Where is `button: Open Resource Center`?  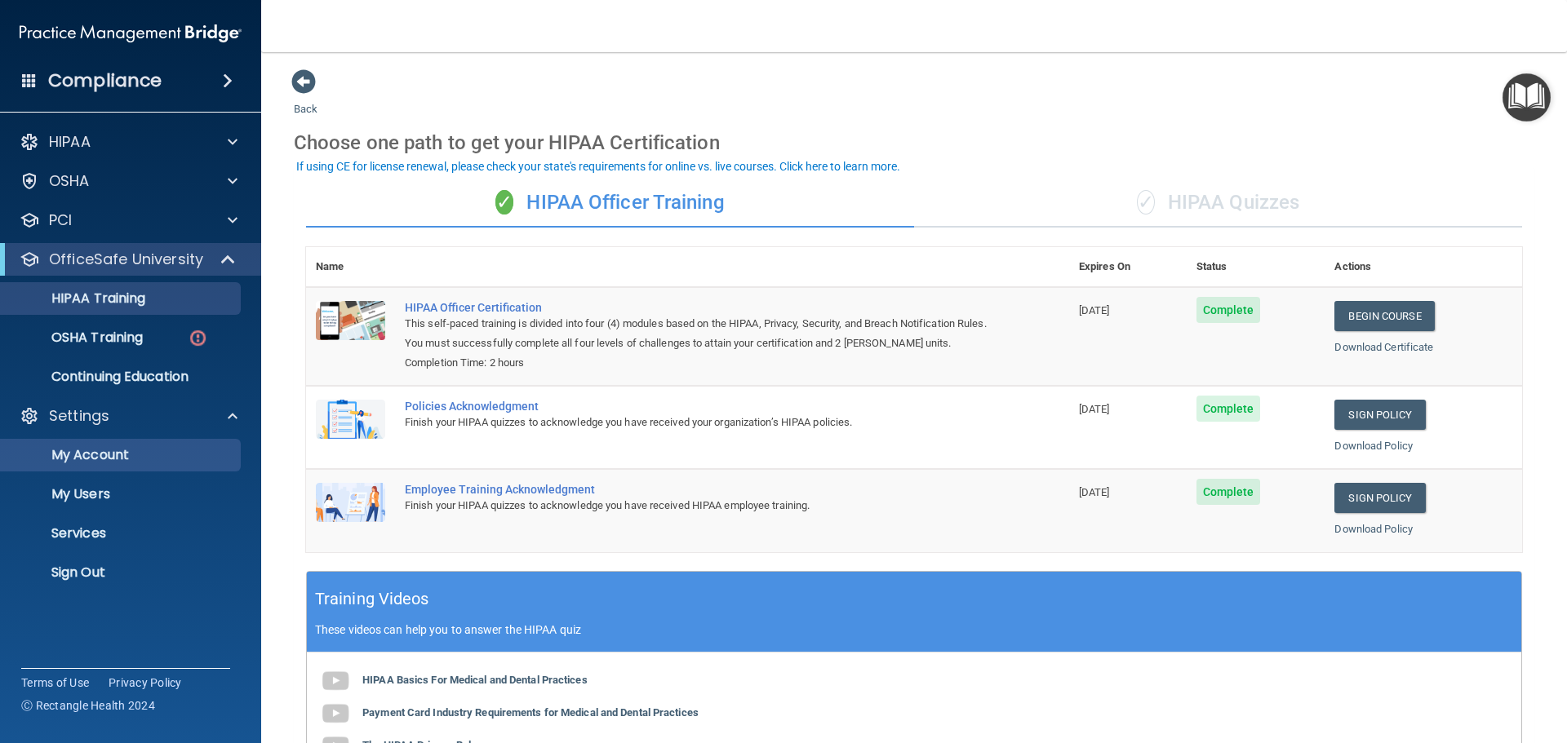 button: Open Resource Center is located at coordinates (1526, 97).